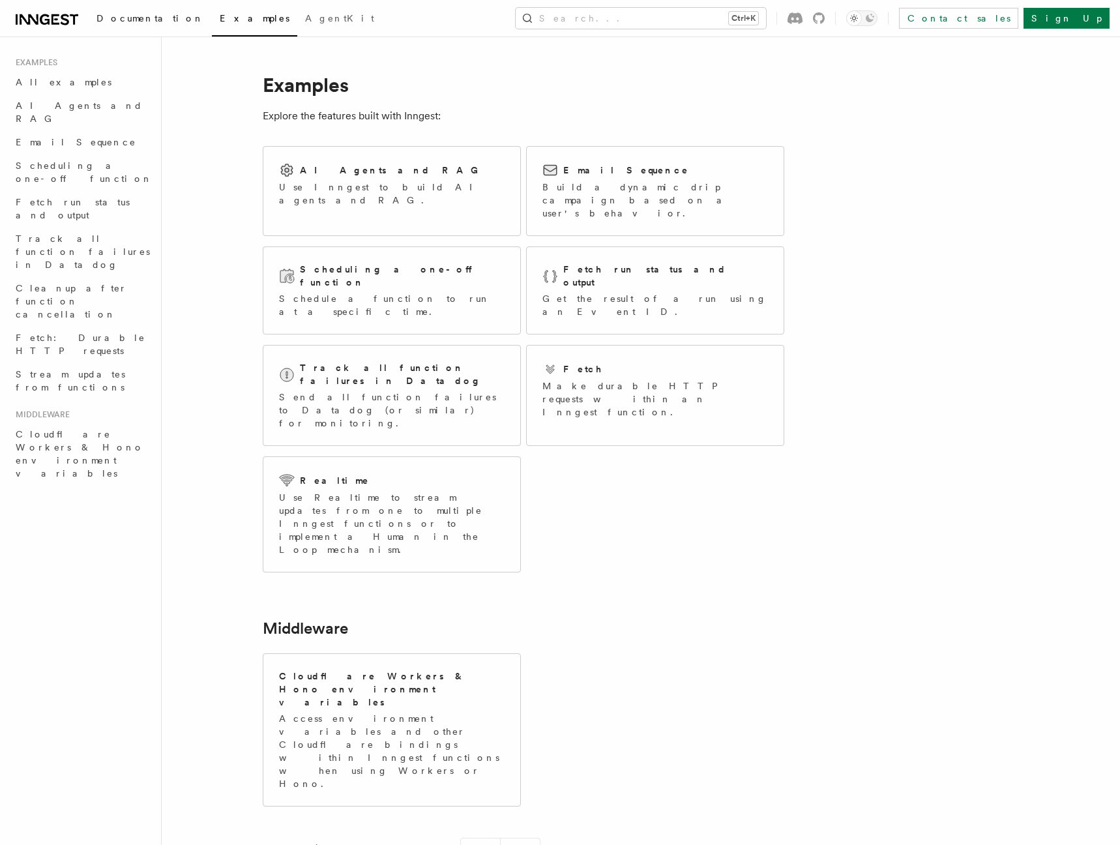 The width and height of the screenshot is (1120, 845). Describe the element at coordinates (63, 82) in the screenshot. I see `span: All examples` at that location.